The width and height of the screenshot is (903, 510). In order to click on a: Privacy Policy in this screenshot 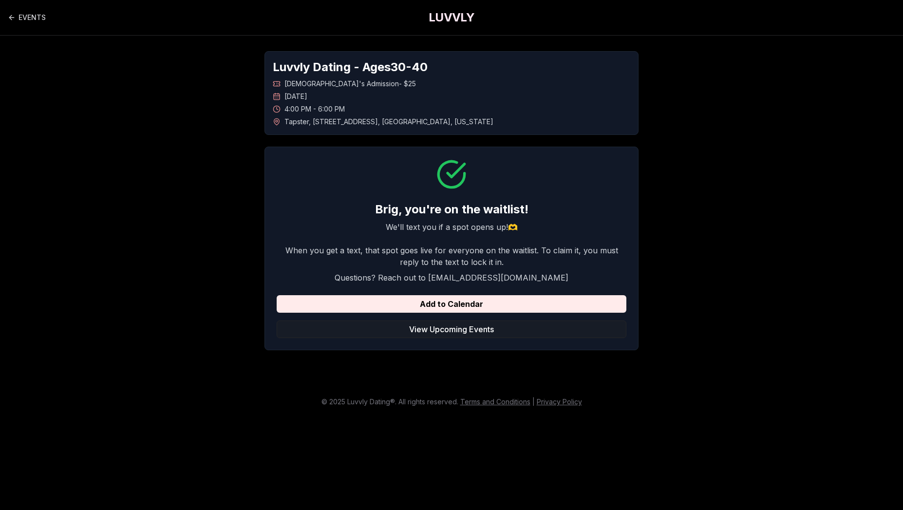, I will do `click(559, 401)`.